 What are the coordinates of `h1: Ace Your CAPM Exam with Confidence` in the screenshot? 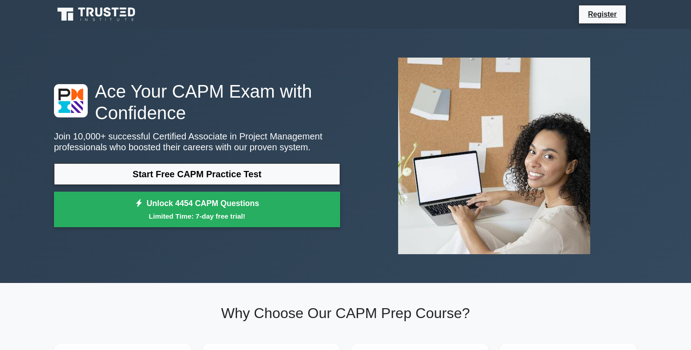 It's located at (197, 102).